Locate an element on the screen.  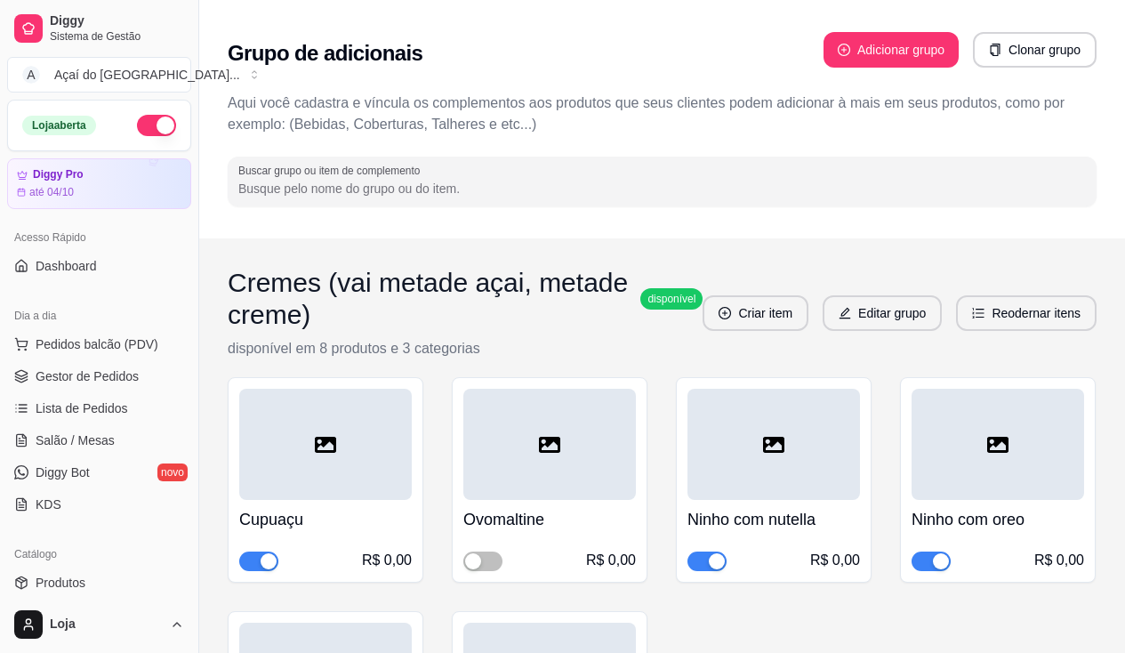
p: disponível em 8 produtos e 3 categorias is located at coordinates (465, 349).